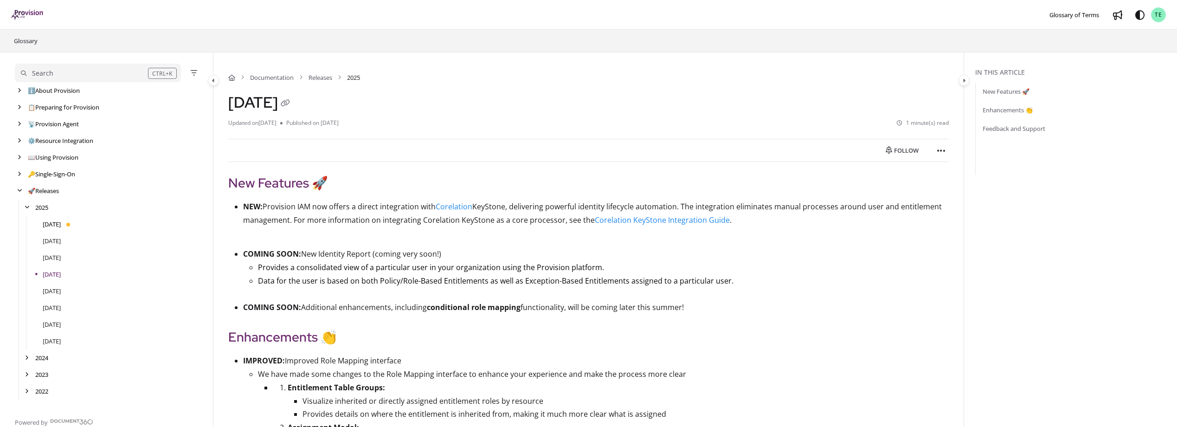  What do you see at coordinates (51, 241) in the screenshot?
I see `a: July 2025` at bounding box center [51, 241].